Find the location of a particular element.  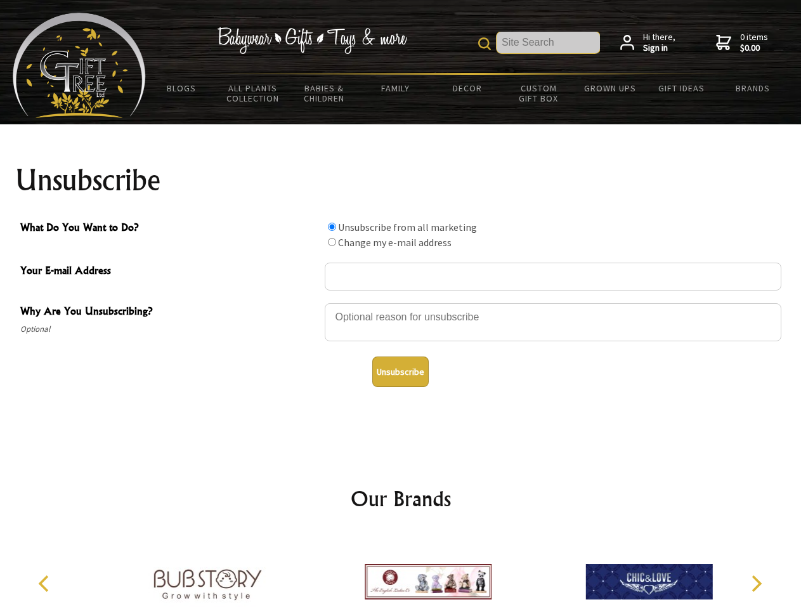

span: Why Are You Unsubscribing? is located at coordinates (169, 312).